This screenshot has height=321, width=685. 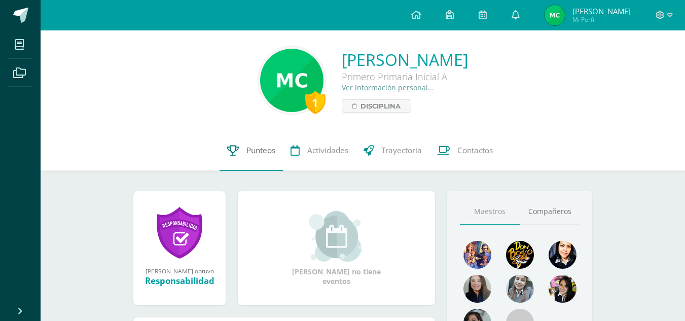 I want to click on span: Contactos, so click(x=475, y=150).